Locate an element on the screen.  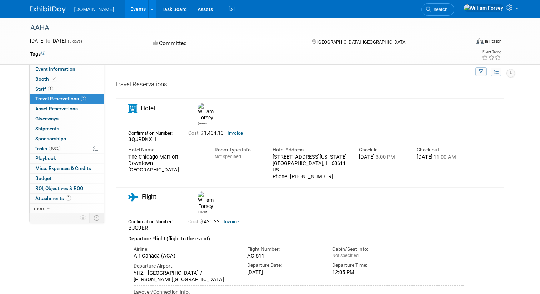
span: (3 days) is located at coordinates (75, 41).